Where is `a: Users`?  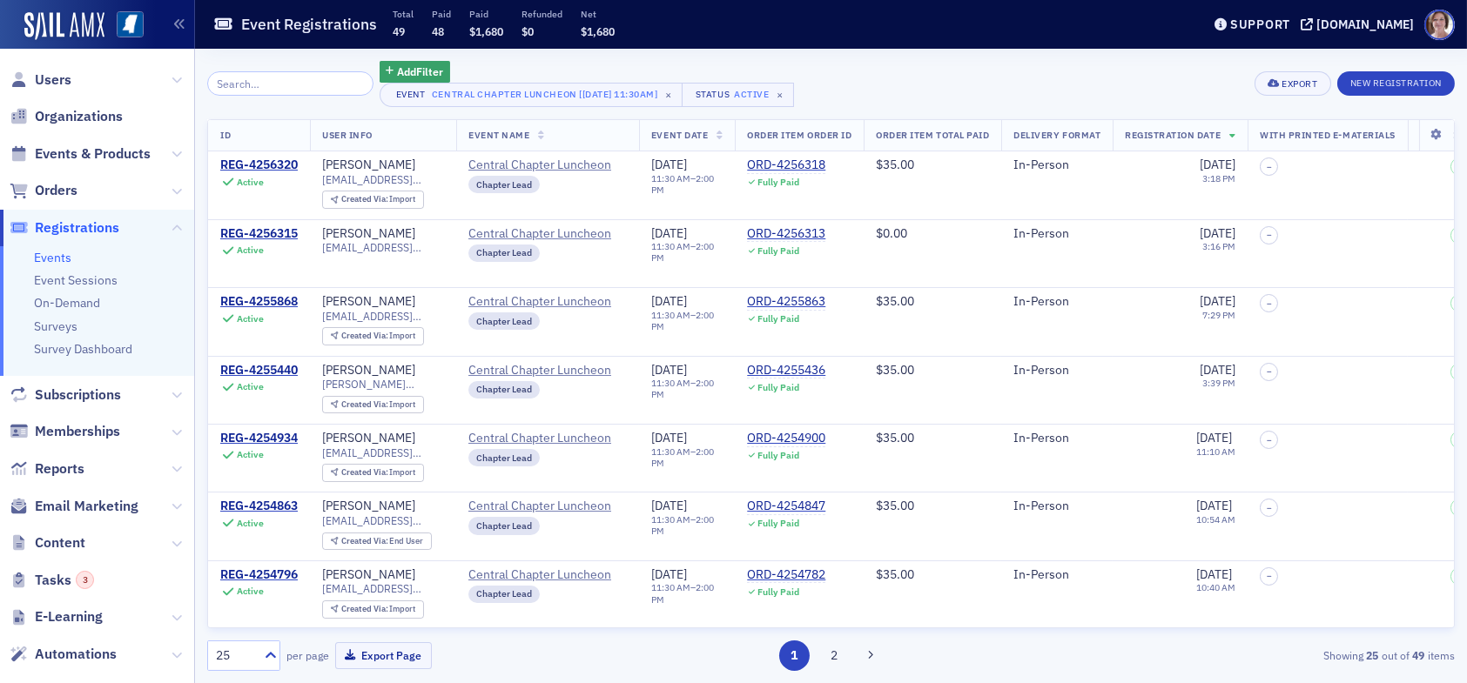
a: Users is located at coordinates (40, 80).